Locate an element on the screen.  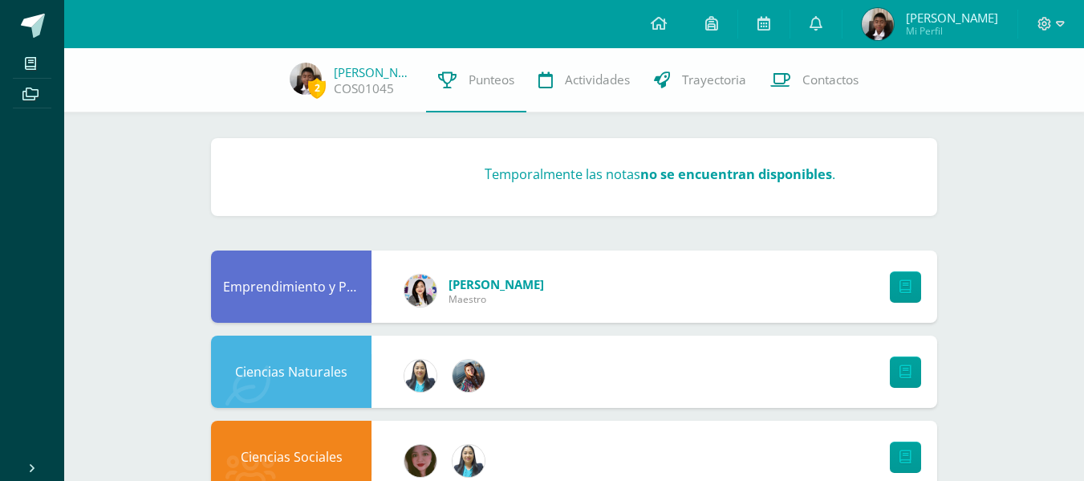
a: Contactos is located at coordinates (814, 80).